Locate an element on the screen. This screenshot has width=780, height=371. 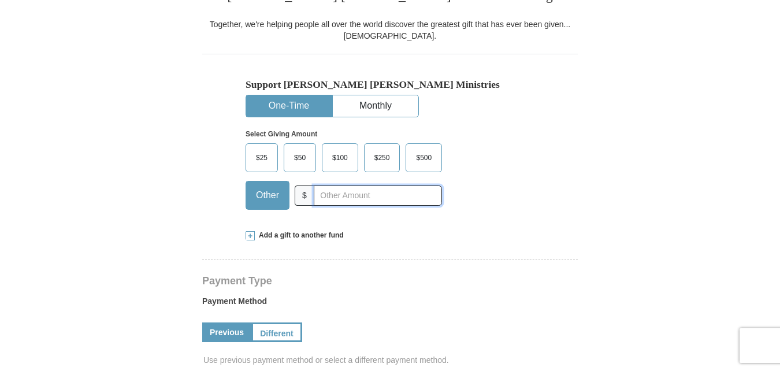
div: Together, we're helping people all over the world discover the greatest gift that has ever been g... is located at coordinates (390, 30).